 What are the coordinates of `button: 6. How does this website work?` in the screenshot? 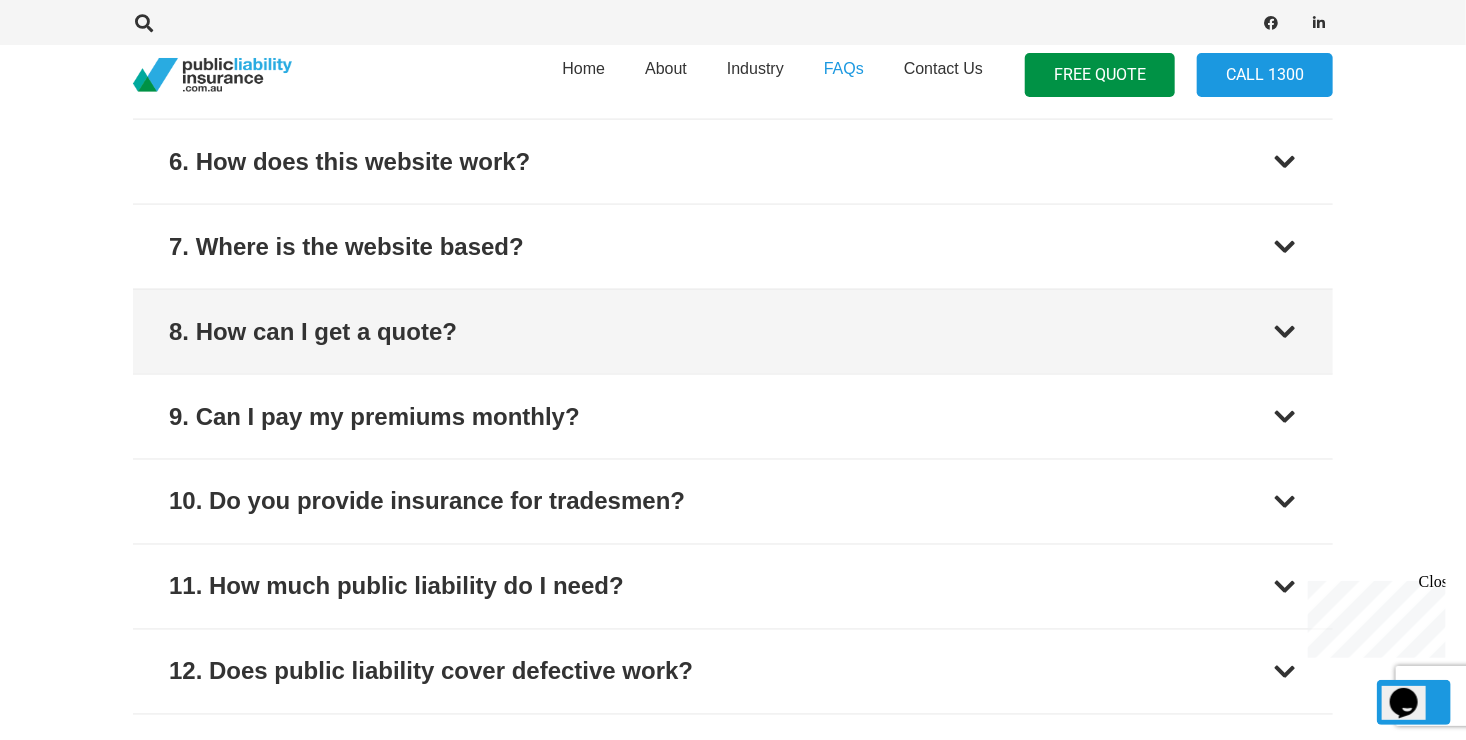 It's located at (733, 162).